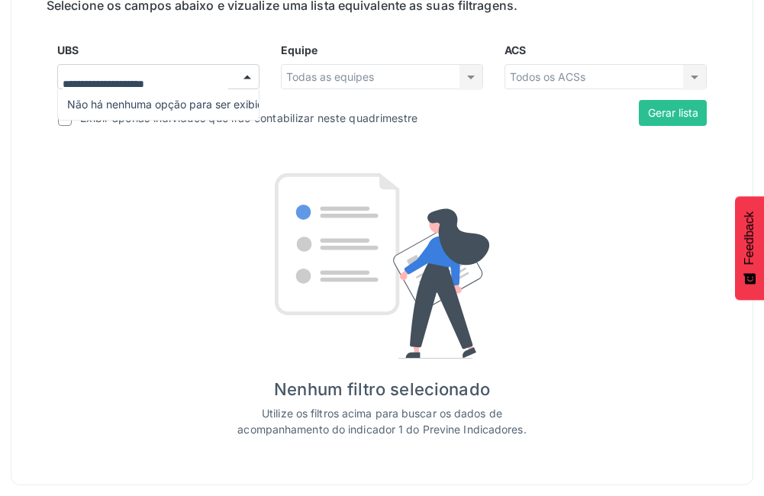 Image resolution: width=764 pixels, height=496 pixels. What do you see at coordinates (515, 50) in the screenshot?
I see `label: ACS` at bounding box center [515, 50].